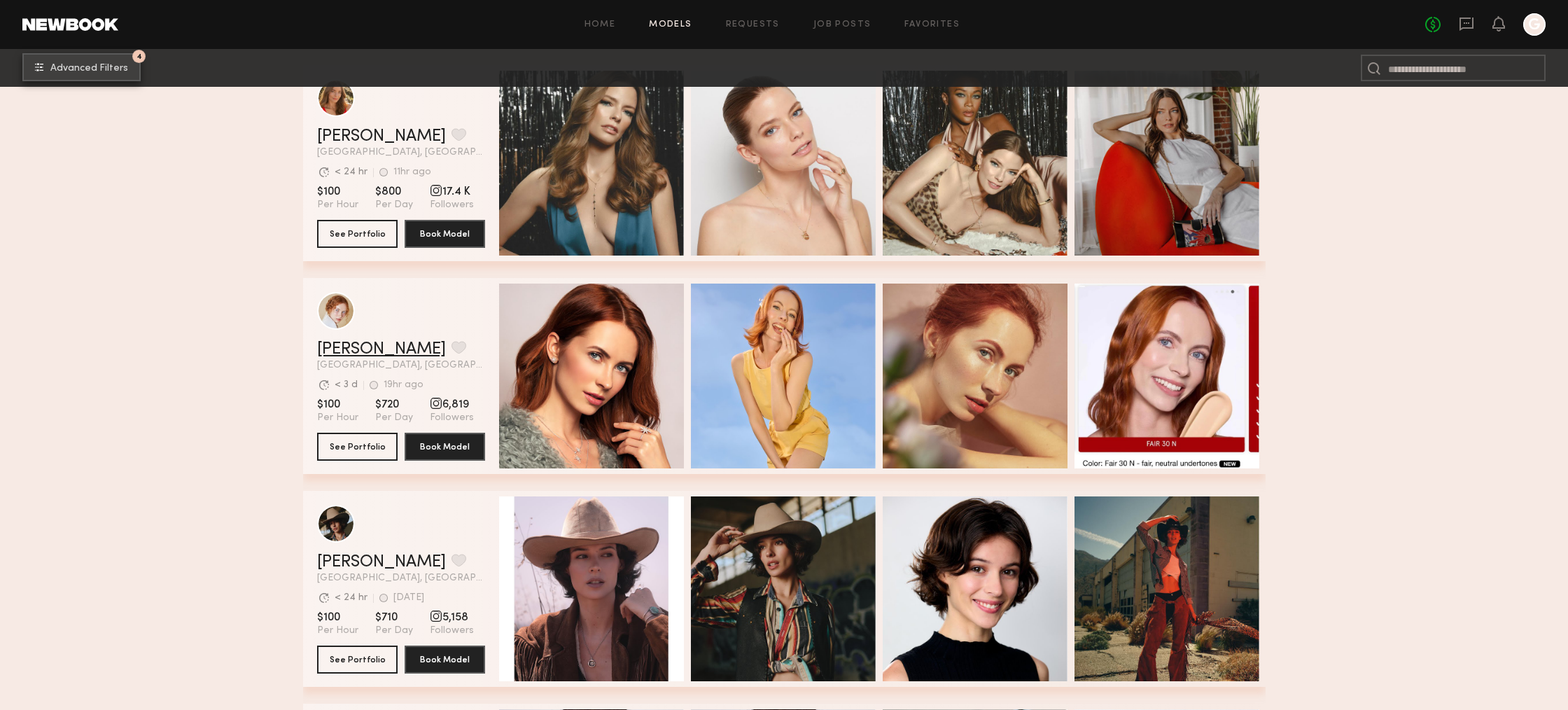  Describe the element at coordinates (451, 192) in the screenshot. I see `span: 17.4 K` at that location.